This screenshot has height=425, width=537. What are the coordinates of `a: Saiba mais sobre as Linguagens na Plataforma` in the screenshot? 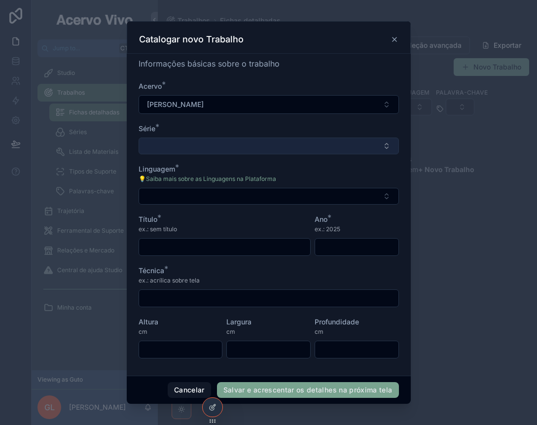 It's located at (211, 179).